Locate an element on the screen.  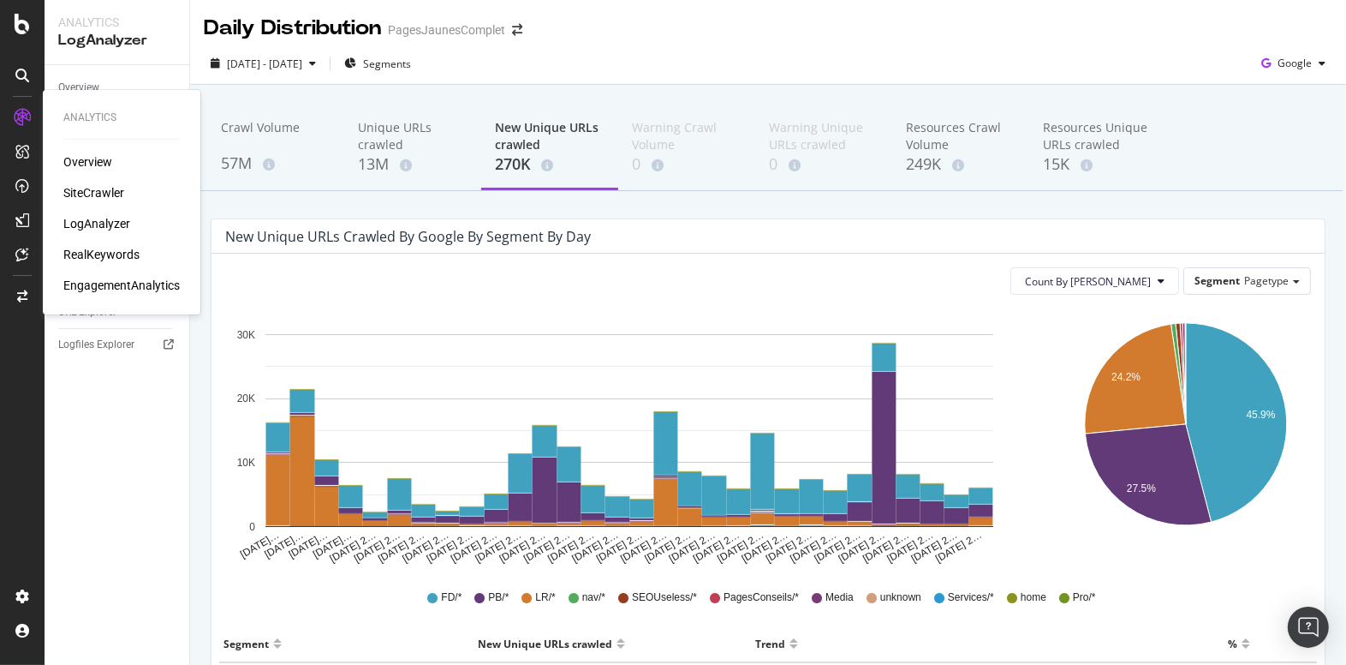
text: 0 is located at coordinates (252, 527).